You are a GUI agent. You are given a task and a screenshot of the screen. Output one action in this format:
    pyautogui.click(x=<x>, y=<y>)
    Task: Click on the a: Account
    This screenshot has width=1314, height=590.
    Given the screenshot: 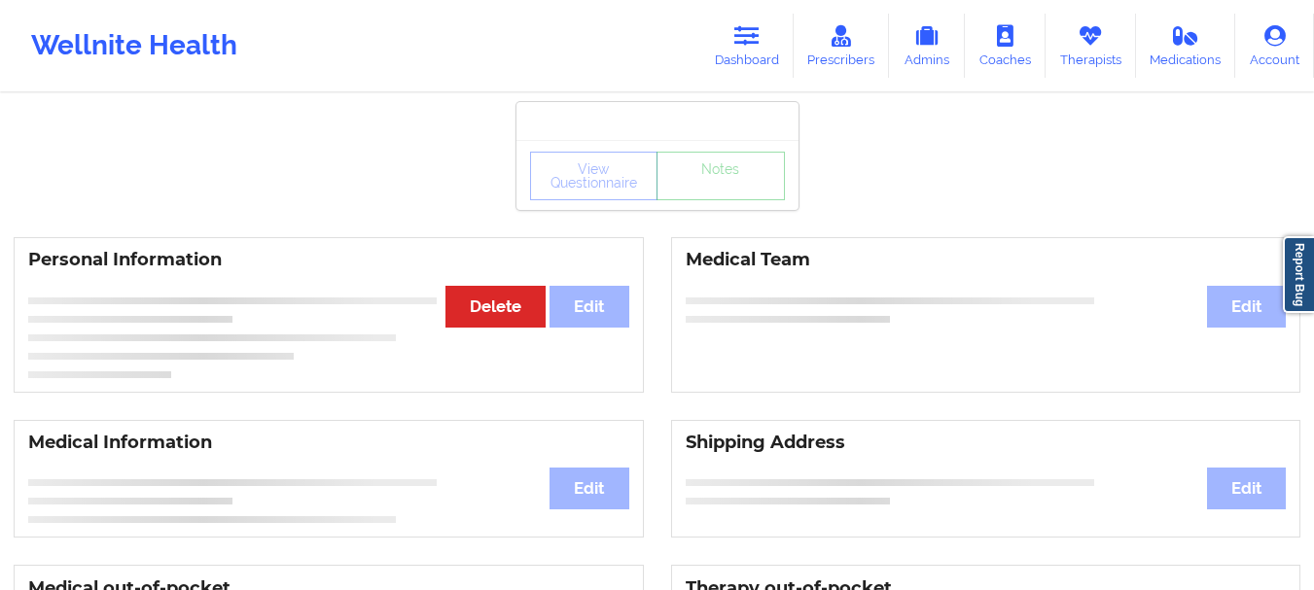 What is the action you would take?
    pyautogui.click(x=1274, y=46)
    